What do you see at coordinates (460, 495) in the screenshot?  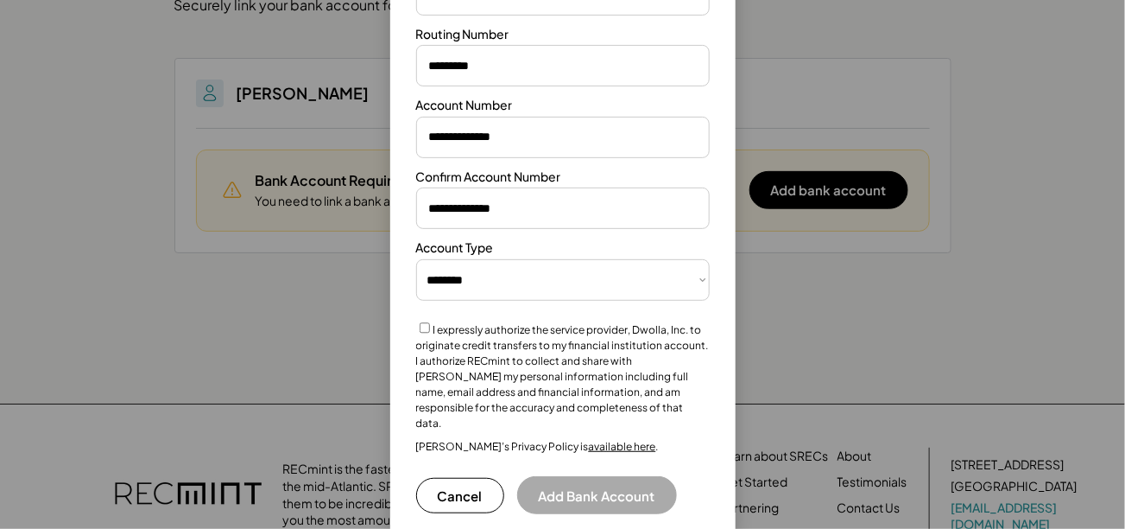 I see `button: Cancel` at bounding box center [460, 495].